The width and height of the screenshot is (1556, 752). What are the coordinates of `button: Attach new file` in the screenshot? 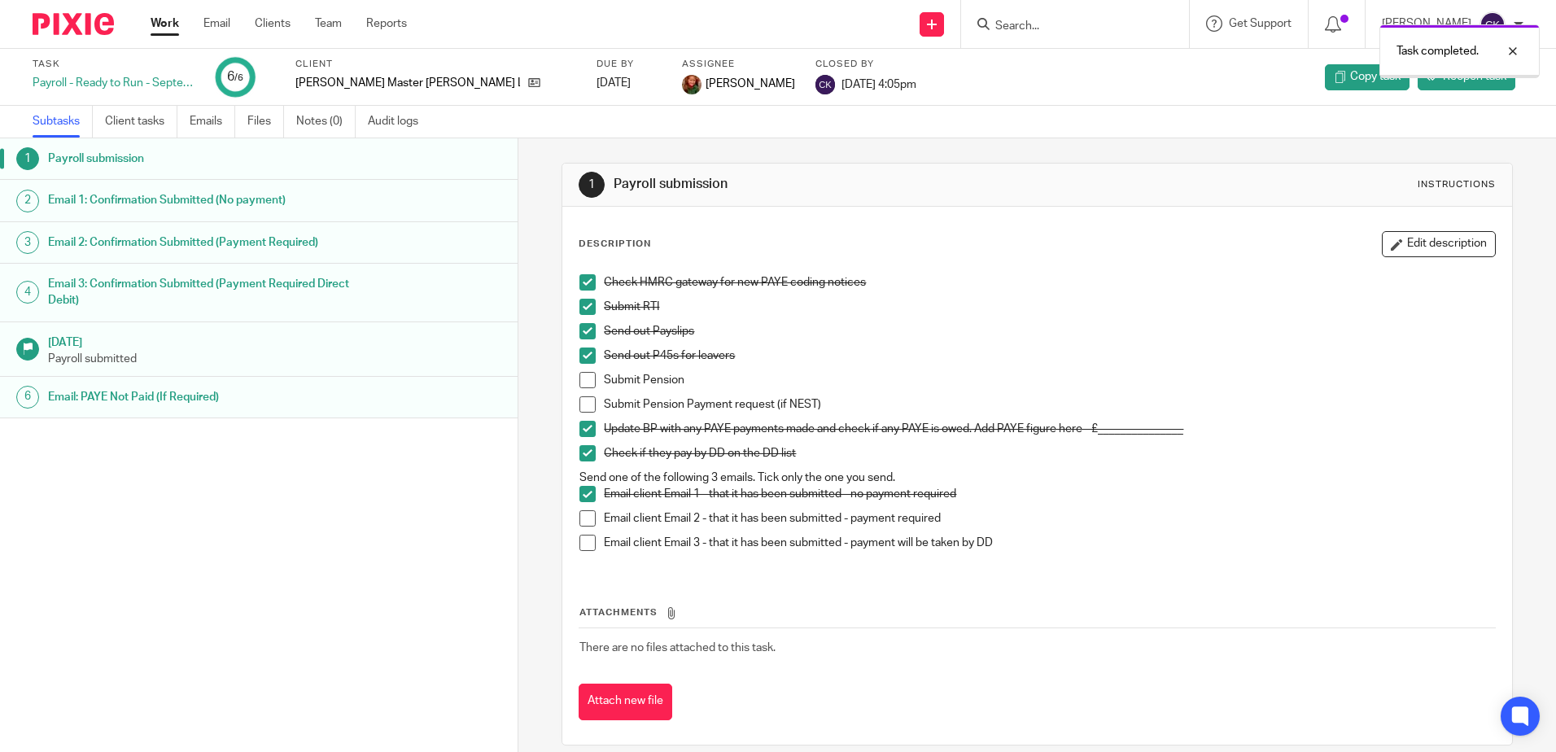 It's located at (625, 702).